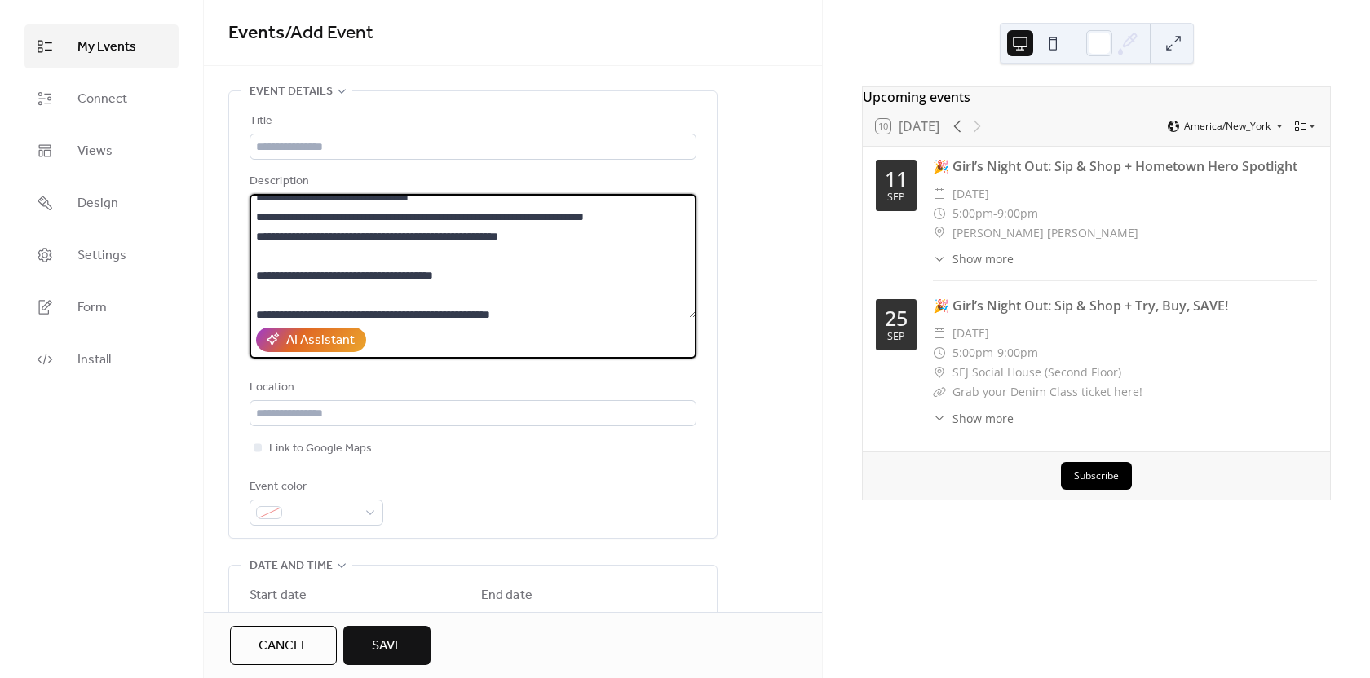  What do you see at coordinates (1047, 391) in the screenshot?
I see `a: Grab your Denim Class ticket here!` at bounding box center [1047, 391].